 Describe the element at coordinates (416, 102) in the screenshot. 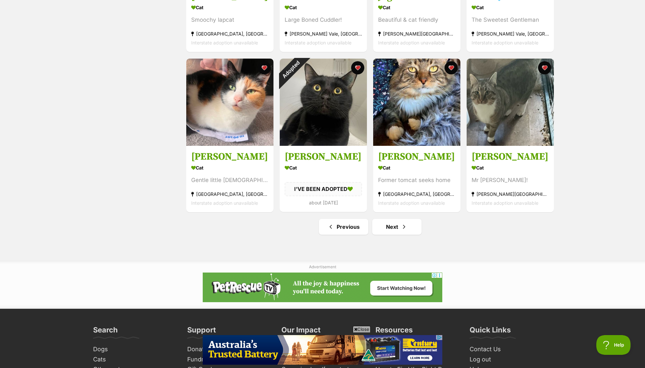

I see `img: Grover` at that location.